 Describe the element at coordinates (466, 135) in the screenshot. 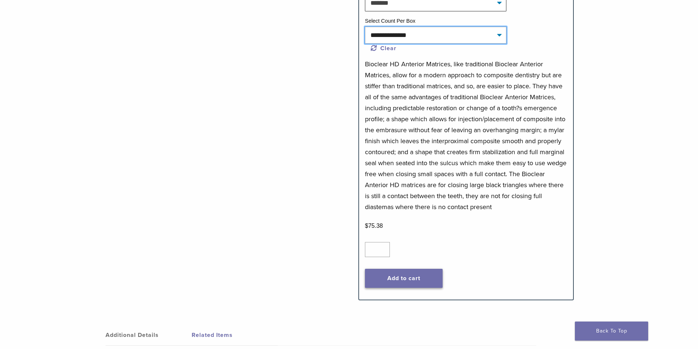

I see `p: Bioclear HD Anterior Matrices, like traditional Bioclear Anterior Matrices, allow for a modern ap...` at that location.